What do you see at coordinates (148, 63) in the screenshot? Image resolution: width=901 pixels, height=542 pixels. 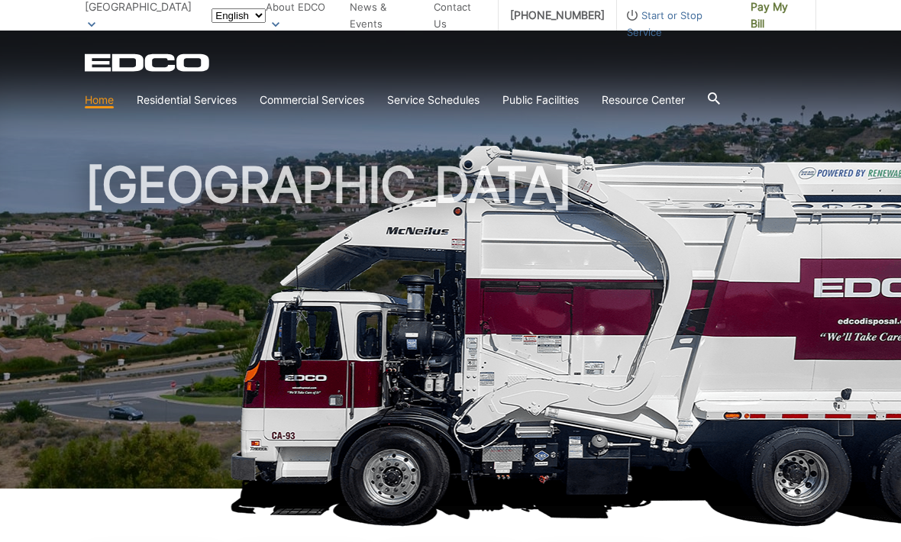 I see `a: EDCD logo. Return to the homepage.` at bounding box center [148, 63].